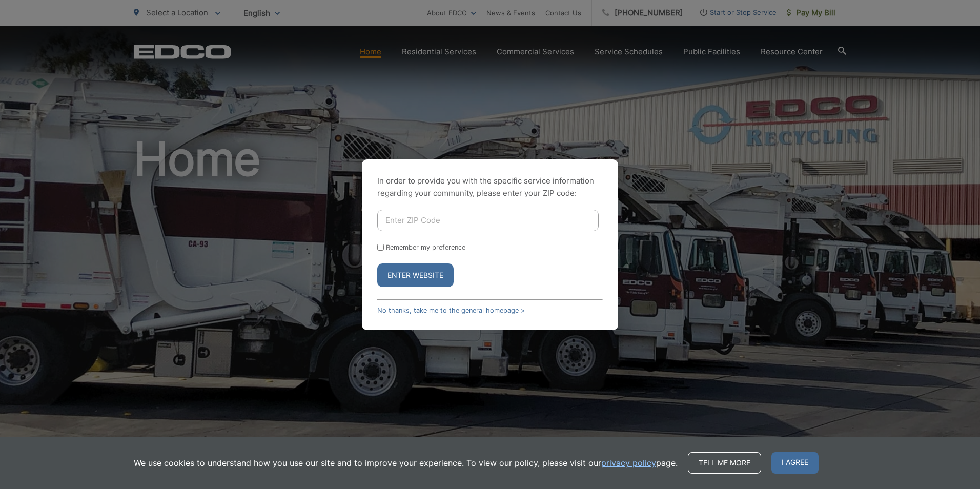 The image size is (980, 489). I want to click on input: Enter ZIP Code, so click(488, 220).